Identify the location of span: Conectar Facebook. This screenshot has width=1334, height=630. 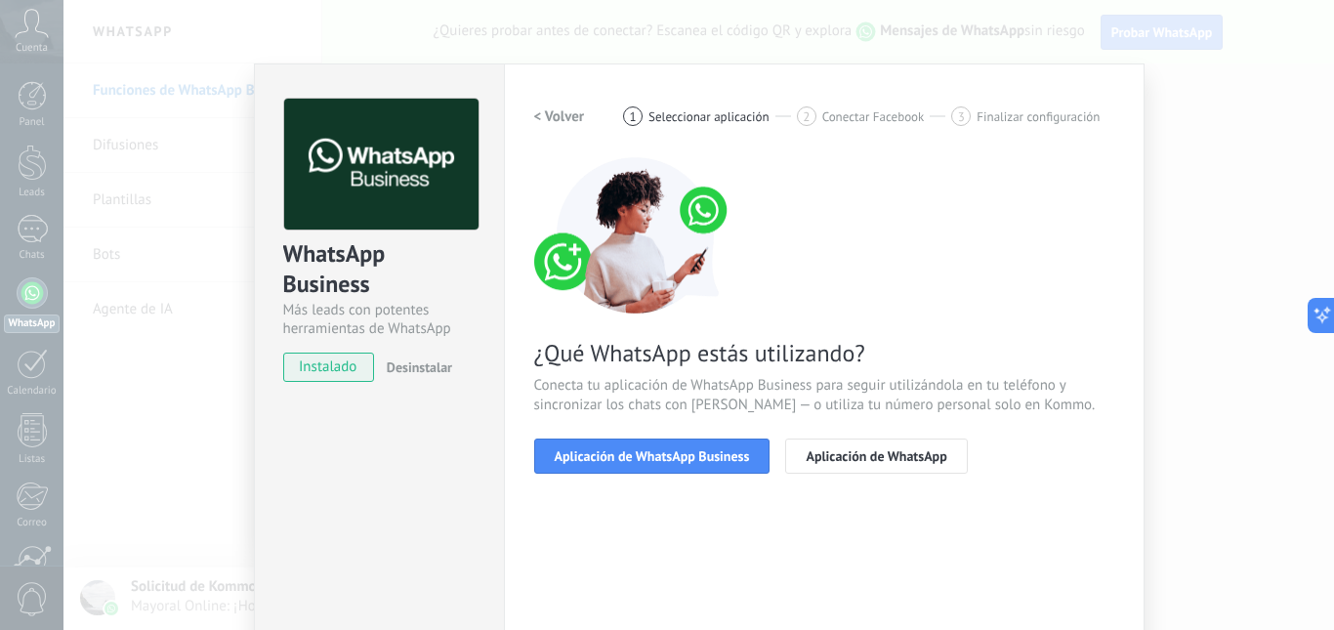
(873, 116).